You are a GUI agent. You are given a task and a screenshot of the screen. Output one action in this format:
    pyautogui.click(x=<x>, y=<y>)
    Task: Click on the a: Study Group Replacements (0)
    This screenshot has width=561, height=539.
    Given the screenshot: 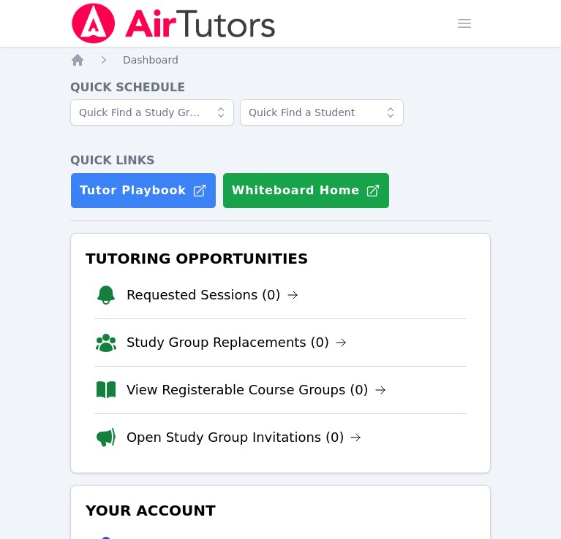 What is the action you would take?
    pyautogui.click(x=236, y=343)
    